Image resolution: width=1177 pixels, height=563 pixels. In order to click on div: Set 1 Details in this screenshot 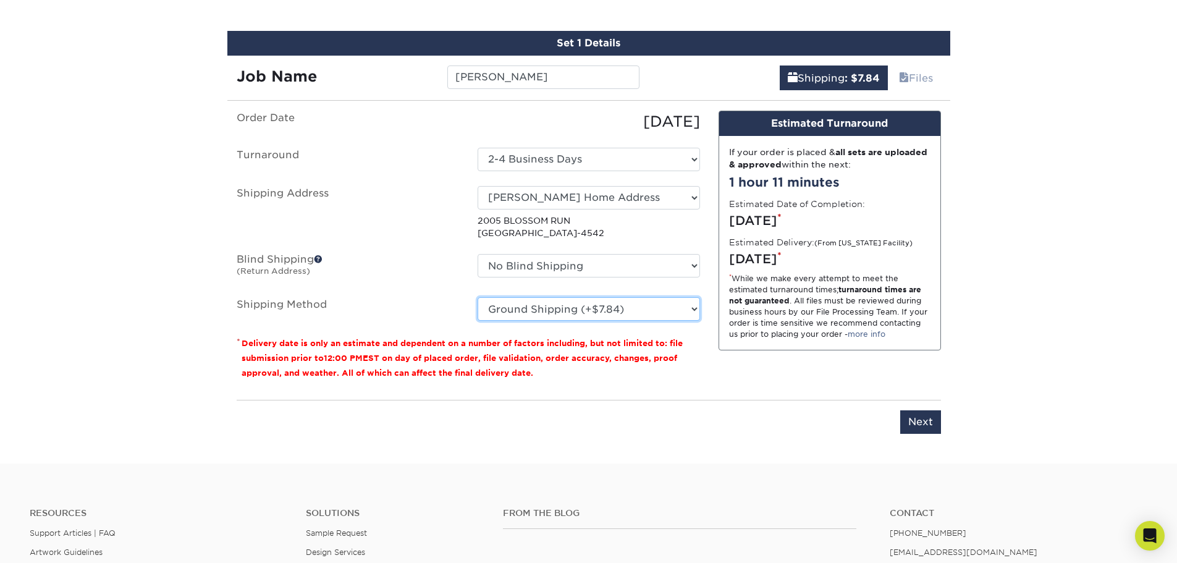, I will do `click(589, 43)`.